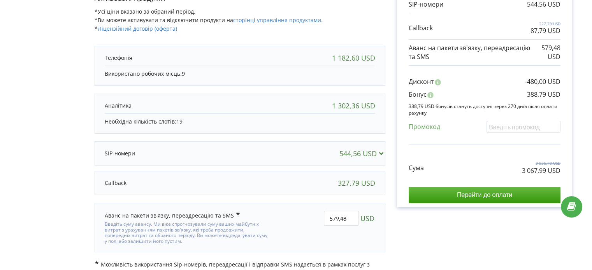 The height and width of the screenshot is (270, 592). I want to click on p: Телефонія, so click(118, 58).